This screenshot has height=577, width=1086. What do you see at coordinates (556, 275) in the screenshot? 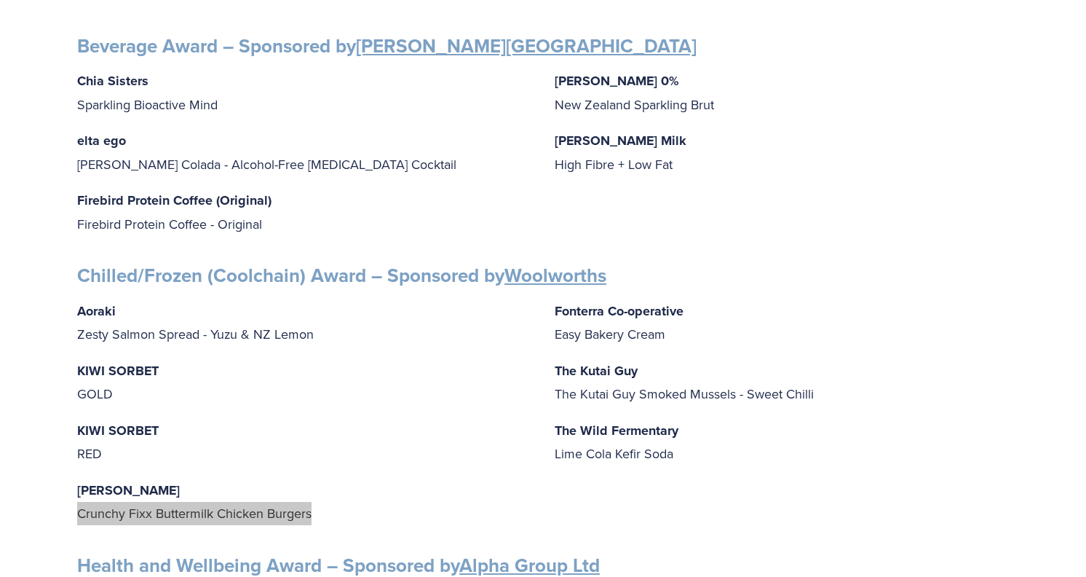
I see `a: Woolworths` at bounding box center [556, 275].